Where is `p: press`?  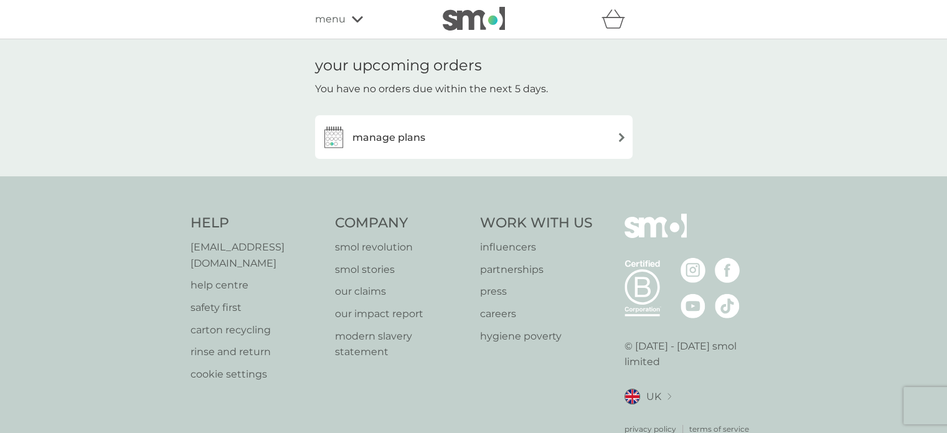
p: press is located at coordinates (536, 291).